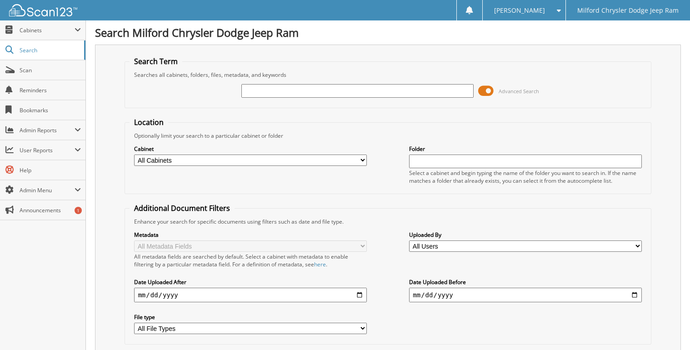 The height and width of the screenshot is (350, 690). What do you see at coordinates (149, 122) in the screenshot?
I see `legend: Location` at bounding box center [149, 122].